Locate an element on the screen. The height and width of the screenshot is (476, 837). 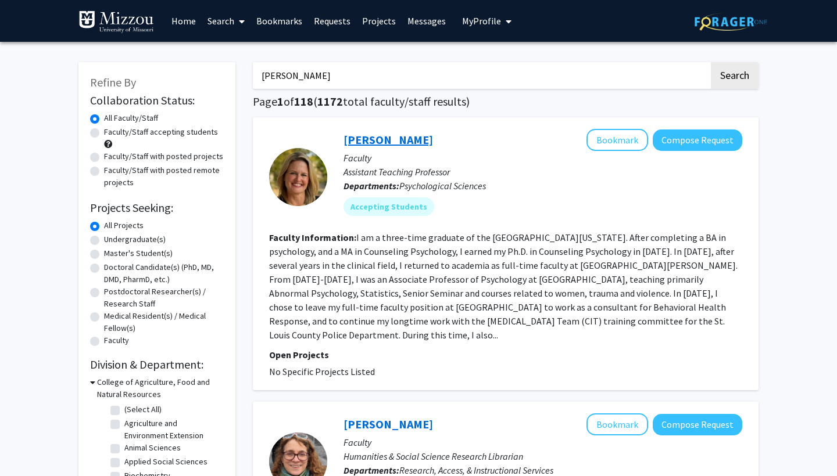
label: Master's Student(s) is located at coordinates (138, 253).